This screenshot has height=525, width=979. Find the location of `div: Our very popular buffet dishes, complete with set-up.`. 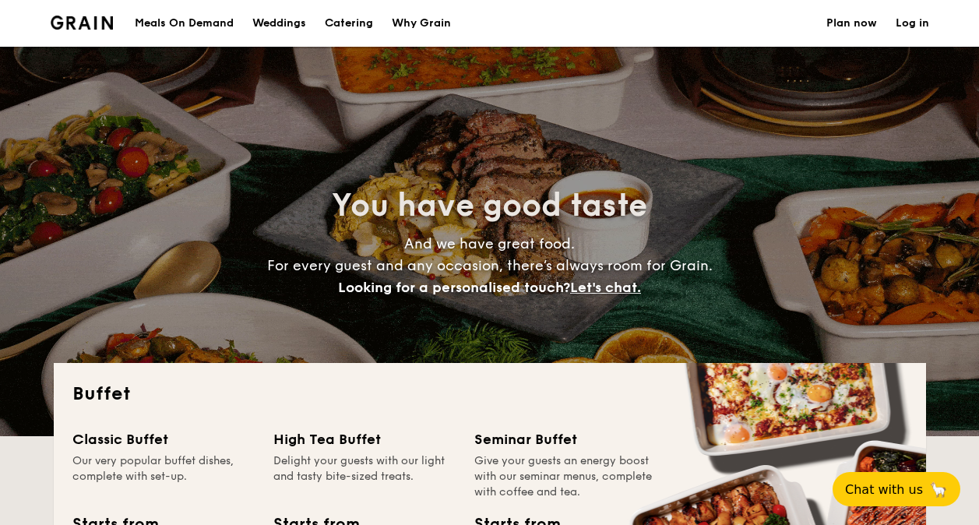

div: Our very popular buffet dishes, complete with set-up. is located at coordinates (164, 477).